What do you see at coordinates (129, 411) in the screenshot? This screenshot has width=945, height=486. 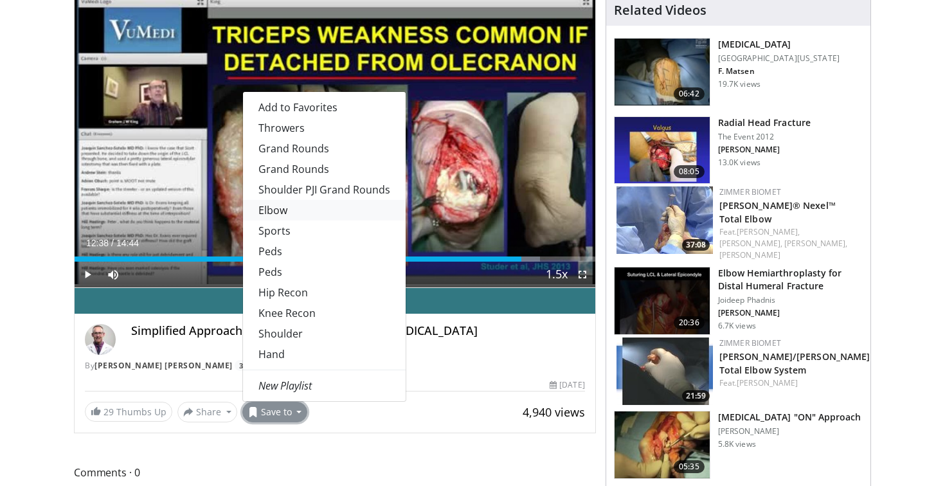 I see `a: 29 Thumbs Up` at bounding box center [129, 411].